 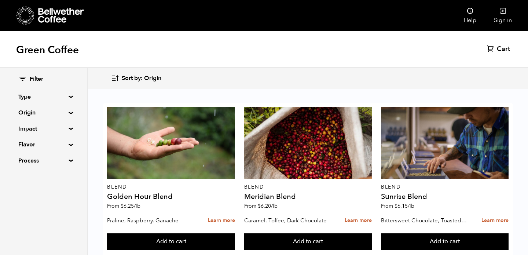 What do you see at coordinates (136, 78) in the screenshot?
I see `button: Sort by: Origin` at bounding box center [136, 78].